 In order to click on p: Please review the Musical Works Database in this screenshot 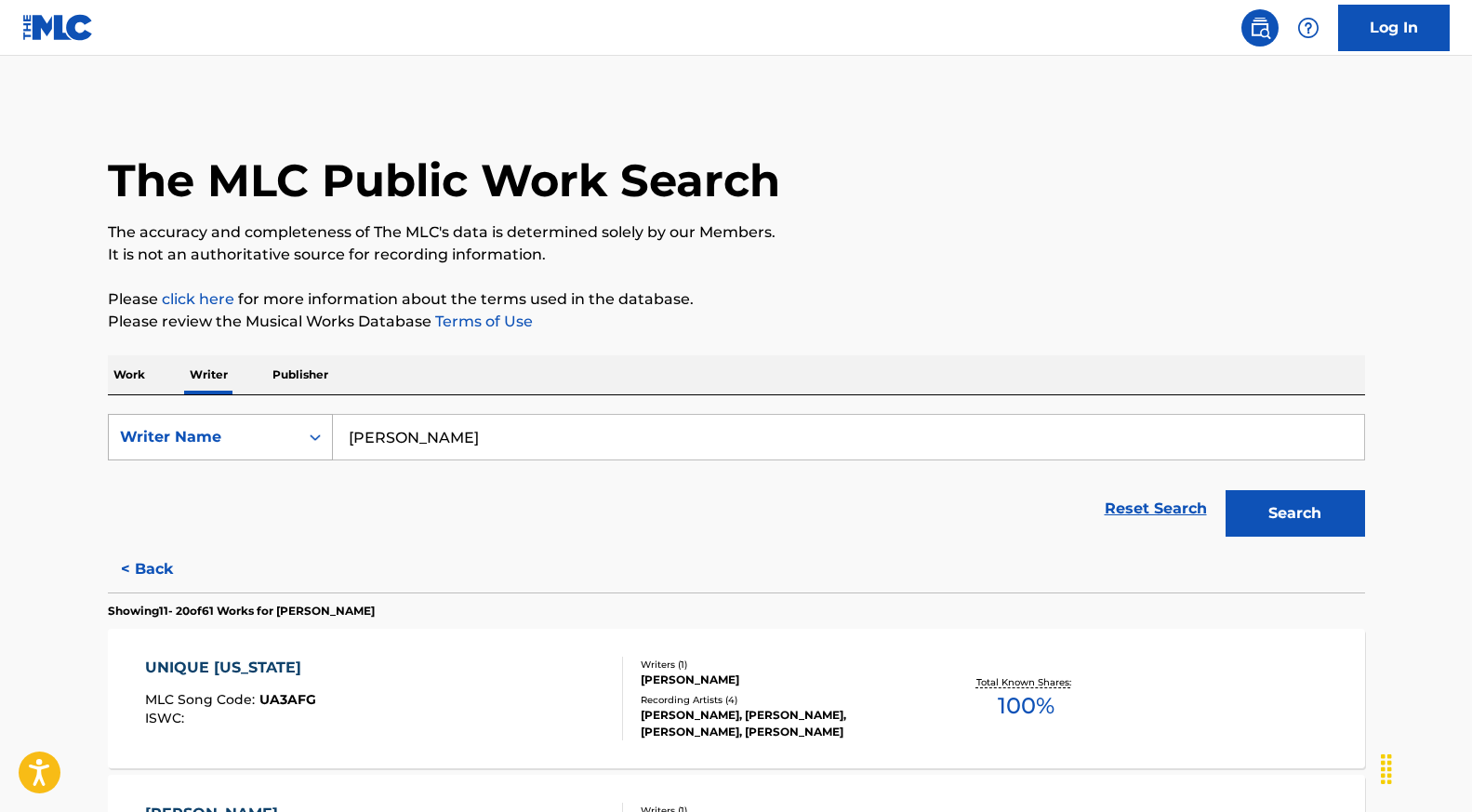, I will do `click(736, 321)`.